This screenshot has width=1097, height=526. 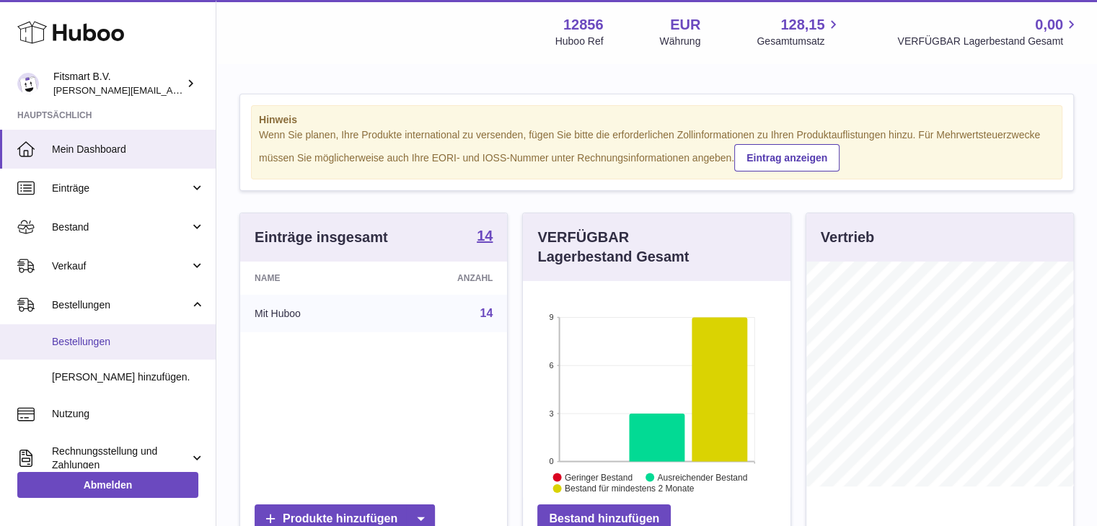 I want to click on td: Mit Huboo, so click(x=311, y=314).